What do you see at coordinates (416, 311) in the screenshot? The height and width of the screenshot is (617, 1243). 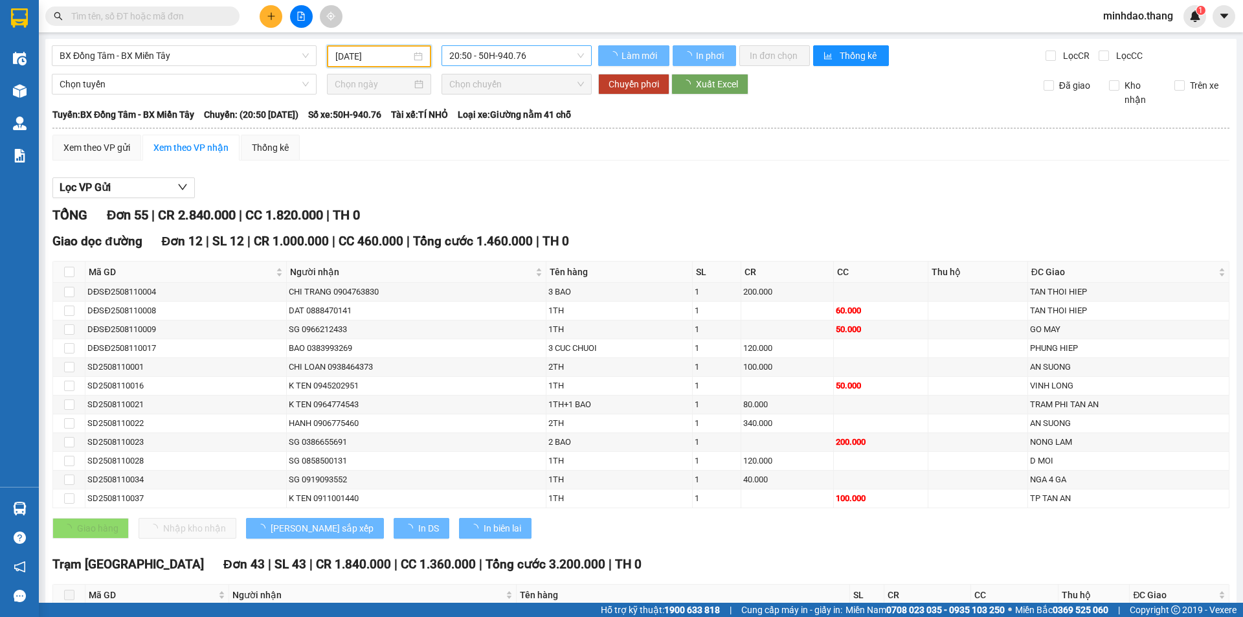 I see `div: DAT 0888470141` at bounding box center [416, 311].